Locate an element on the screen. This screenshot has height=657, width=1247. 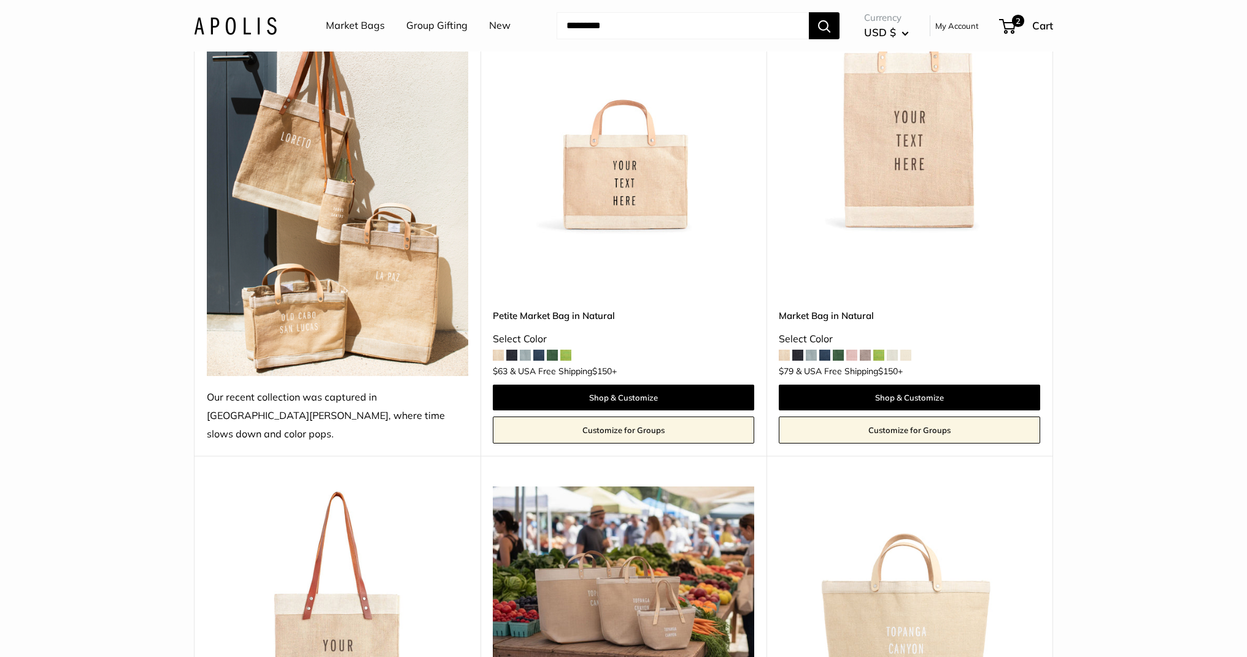
a: Petite Market Bag in Natural is located at coordinates (623, 315).